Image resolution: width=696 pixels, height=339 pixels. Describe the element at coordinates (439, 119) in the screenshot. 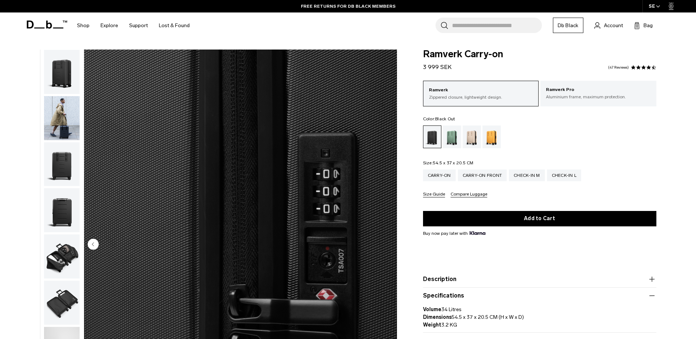

I see `legend: Color:` at that location.